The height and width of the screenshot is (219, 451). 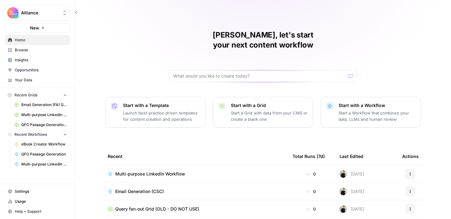 I want to click on span: Recent Workflows, so click(x=31, y=135).